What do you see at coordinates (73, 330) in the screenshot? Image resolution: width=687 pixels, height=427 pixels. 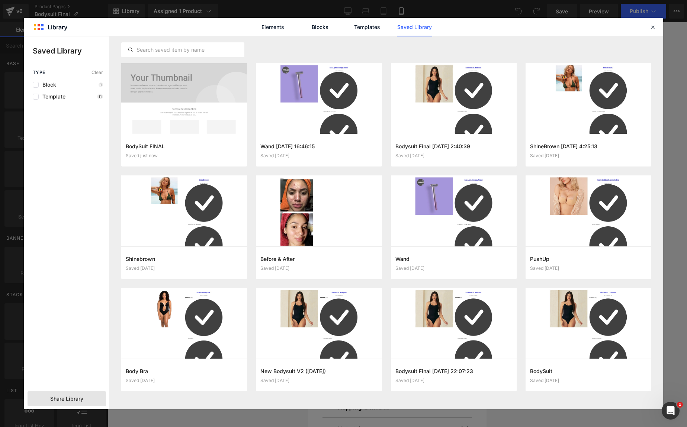 I see `span: Comfortability` at bounding box center [73, 330].